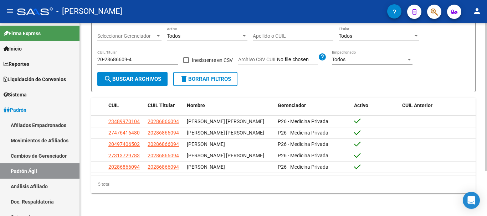 The image size is (487, 216). Describe the element at coordinates (15, 110) in the screenshot. I see `span: Padrón` at that location.